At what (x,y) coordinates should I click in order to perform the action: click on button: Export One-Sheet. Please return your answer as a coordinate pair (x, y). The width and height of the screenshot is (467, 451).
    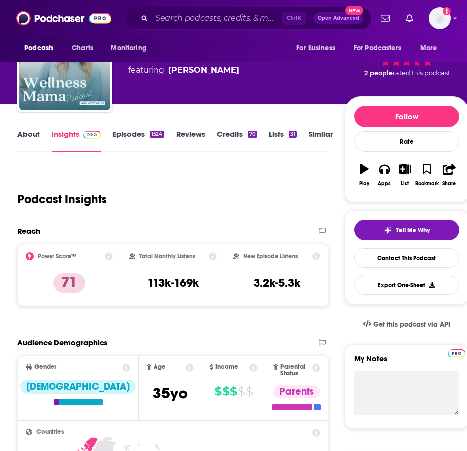
    Looking at the image, I should click on (407, 285).